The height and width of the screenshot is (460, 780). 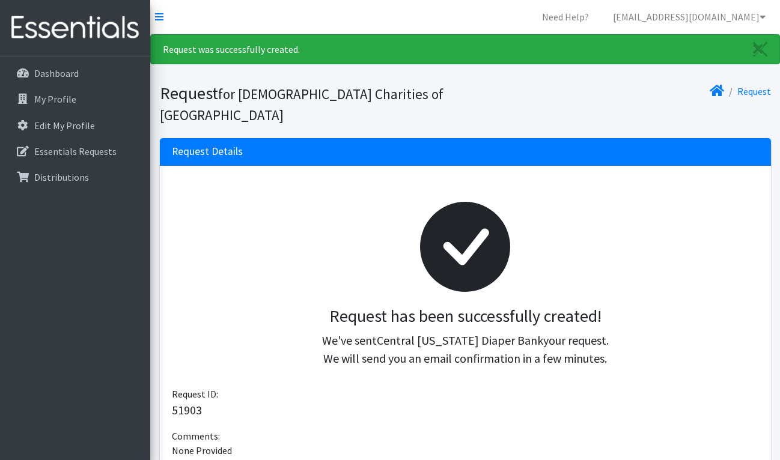 What do you see at coordinates (310, 103) in the screenshot?
I see `h1: Request` at bounding box center [310, 103].